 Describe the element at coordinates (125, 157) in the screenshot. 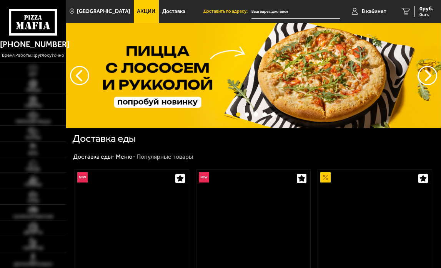

I see `a: Меню-` at that location.